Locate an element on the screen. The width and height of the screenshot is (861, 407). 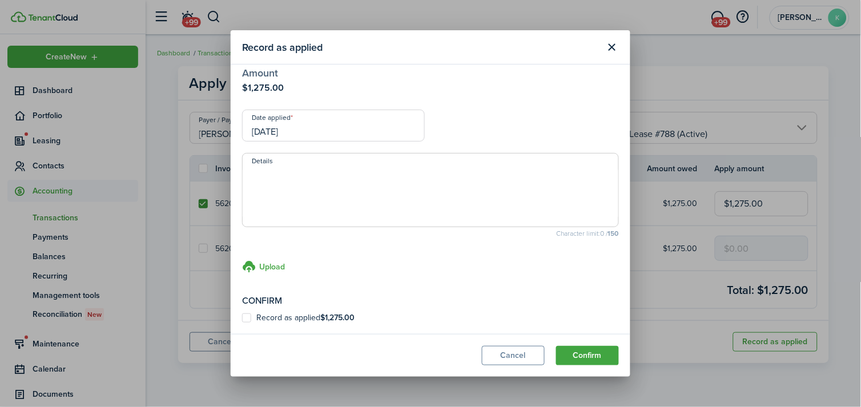
modal-title: Record as applied is located at coordinates (421, 47).